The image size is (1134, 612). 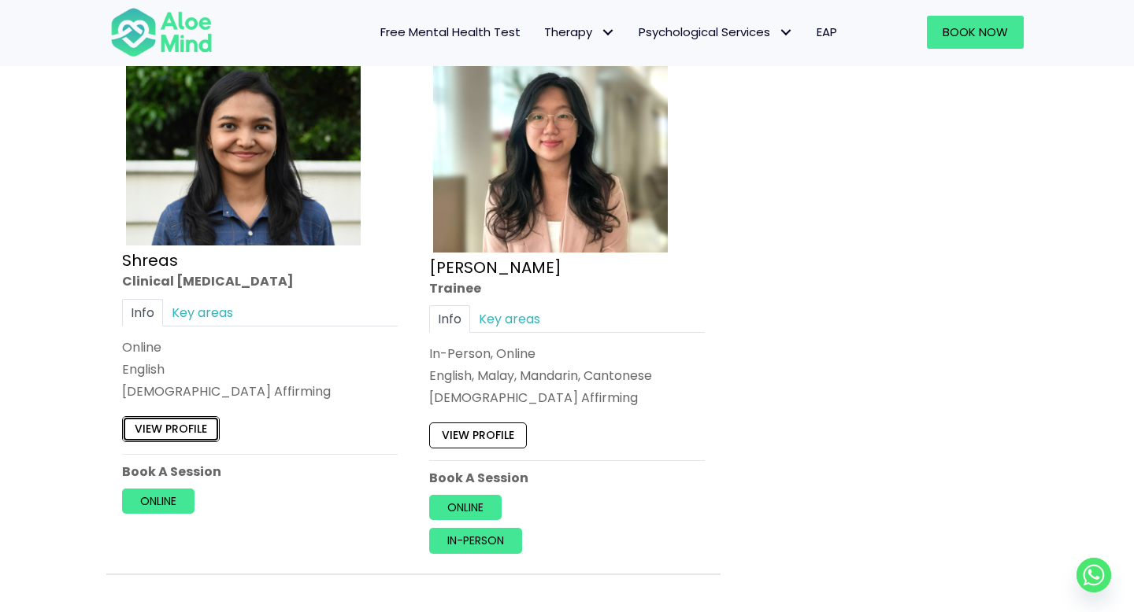 I want to click on a: In-person, so click(x=475, y=541).